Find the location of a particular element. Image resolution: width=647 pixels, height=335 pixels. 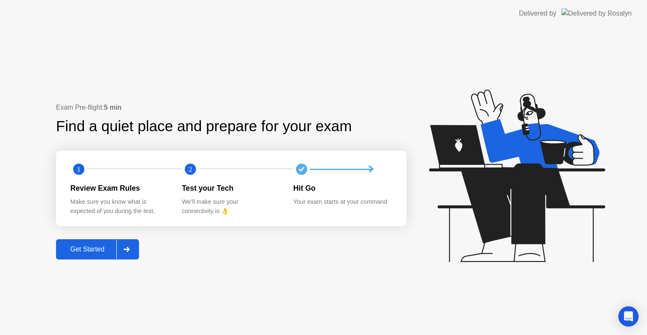

div: Exam Pre-flight: is located at coordinates (231, 107).